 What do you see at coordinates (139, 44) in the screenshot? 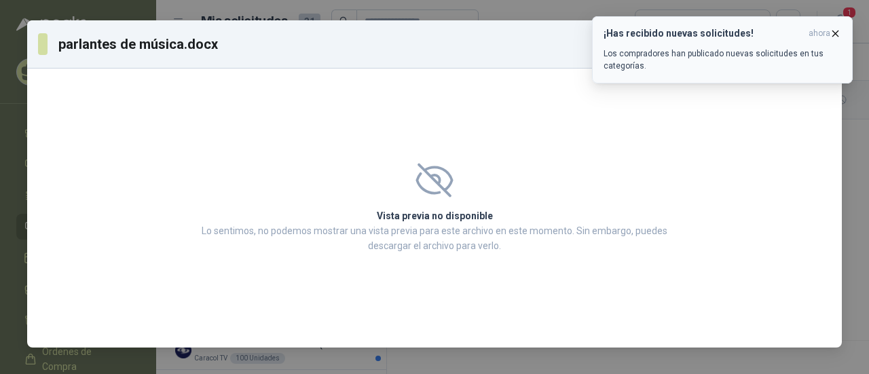
I see `h3: parlantes de música.docx` at bounding box center [139, 44].